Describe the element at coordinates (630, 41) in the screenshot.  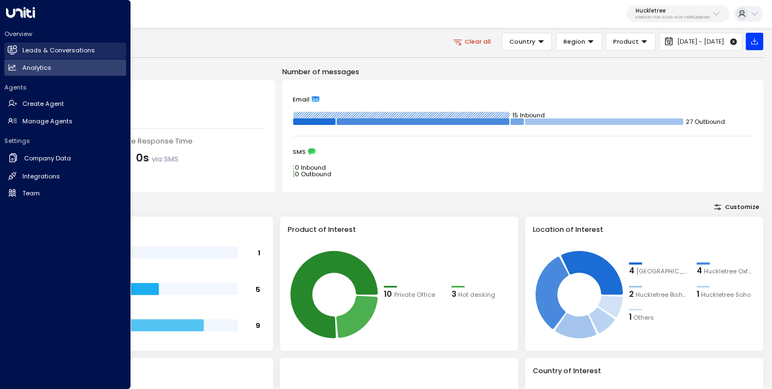
I see `button: Product` at that location.